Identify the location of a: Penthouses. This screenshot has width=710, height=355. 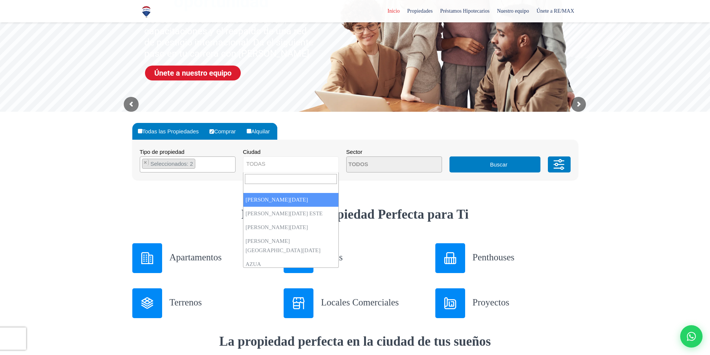
(506, 258).